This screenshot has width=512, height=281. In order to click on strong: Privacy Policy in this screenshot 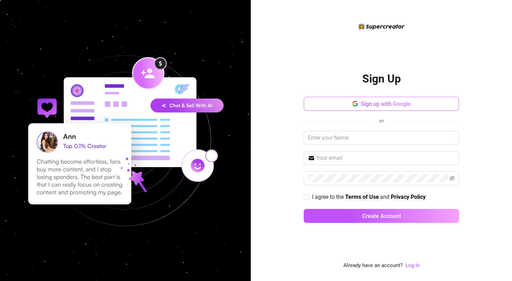, I will do `click(408, 197)`.